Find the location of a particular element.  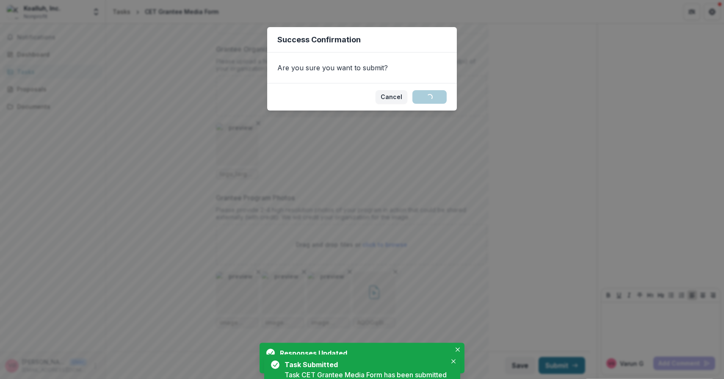

div: Task Submitted is located at coordinates (364, 364).